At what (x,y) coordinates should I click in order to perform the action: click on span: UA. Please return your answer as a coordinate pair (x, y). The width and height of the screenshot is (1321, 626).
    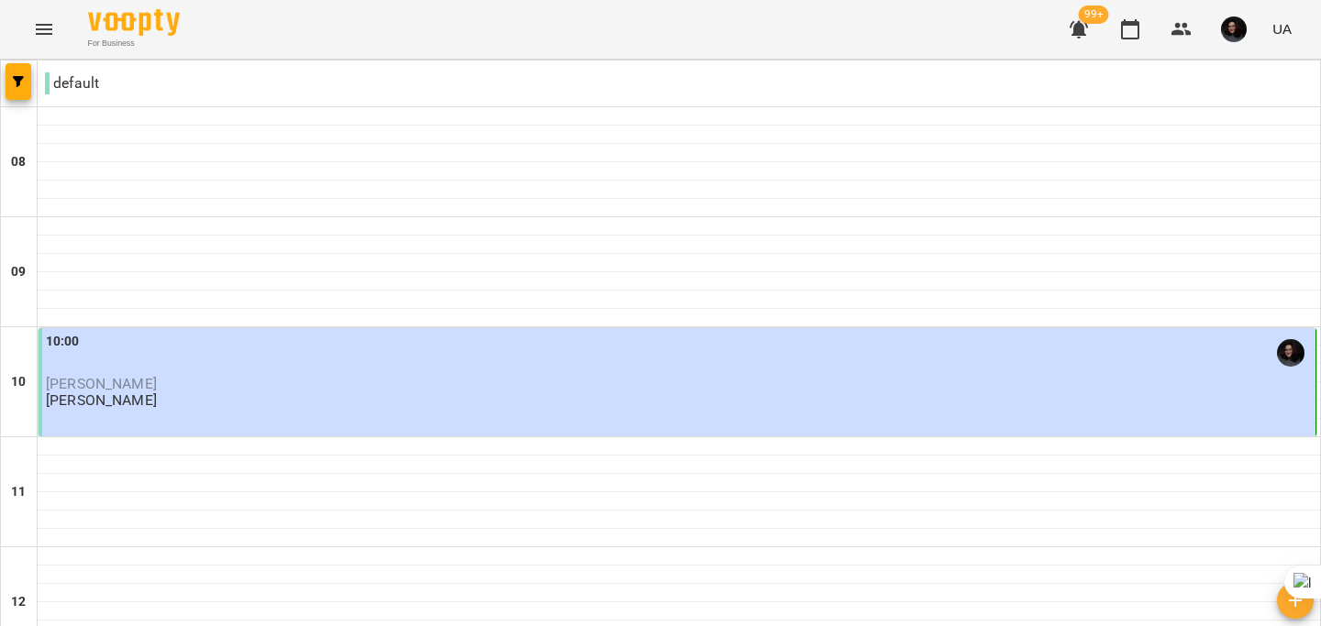
    Looking at the image, I should click on (1281, 28).